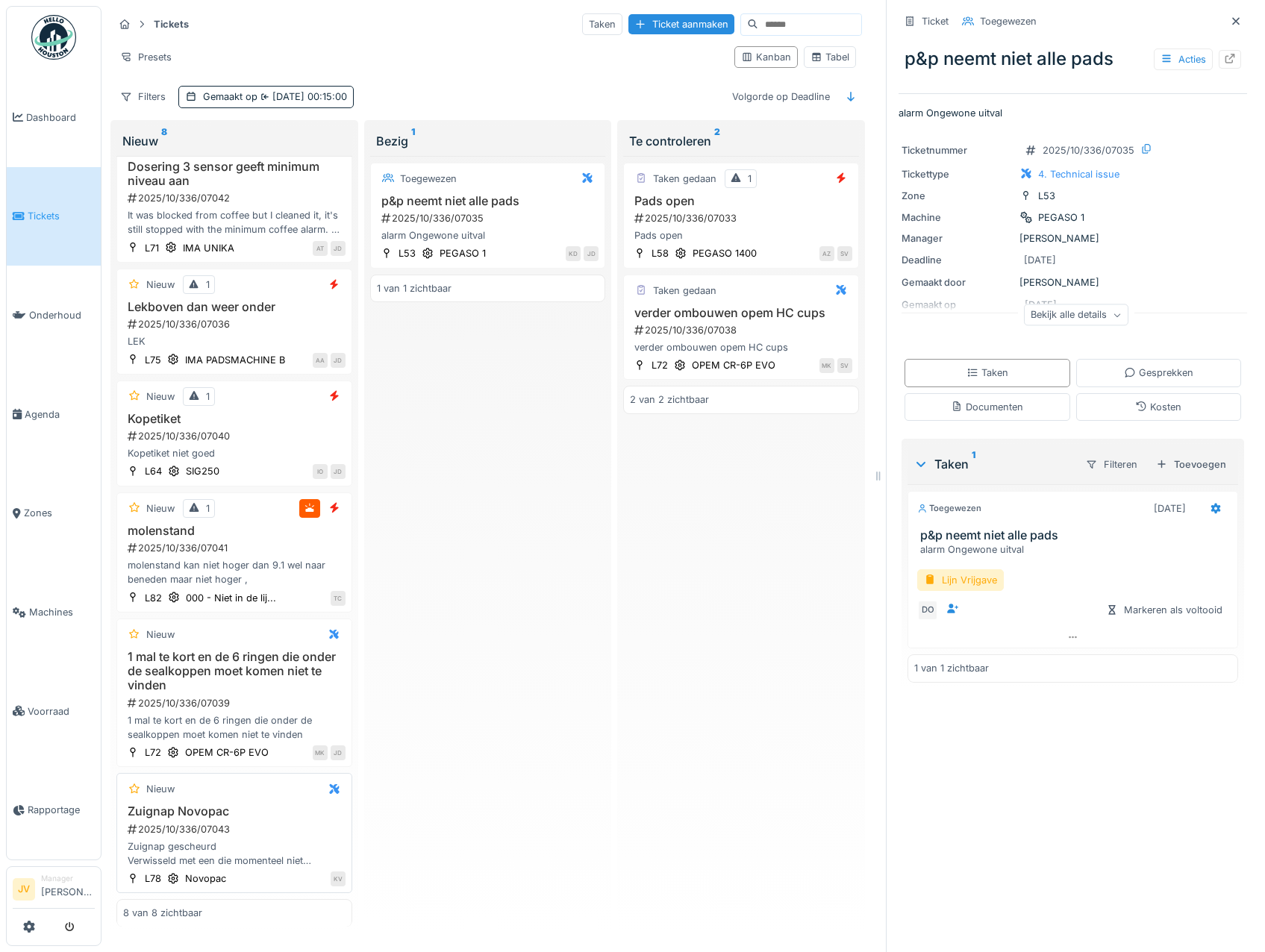 This screenshot has height=952, width=1265. Describe the element at coordinates (725, 253) in the screenshot. I see `div: PEGASO 1400` at that location.